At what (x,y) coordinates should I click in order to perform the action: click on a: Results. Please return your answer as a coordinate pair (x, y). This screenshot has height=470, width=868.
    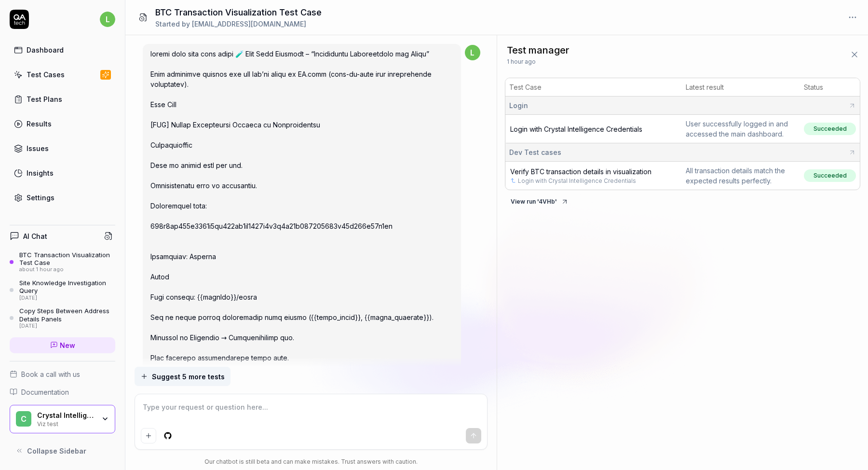
    Looking at the image, I should click on (62, 123).